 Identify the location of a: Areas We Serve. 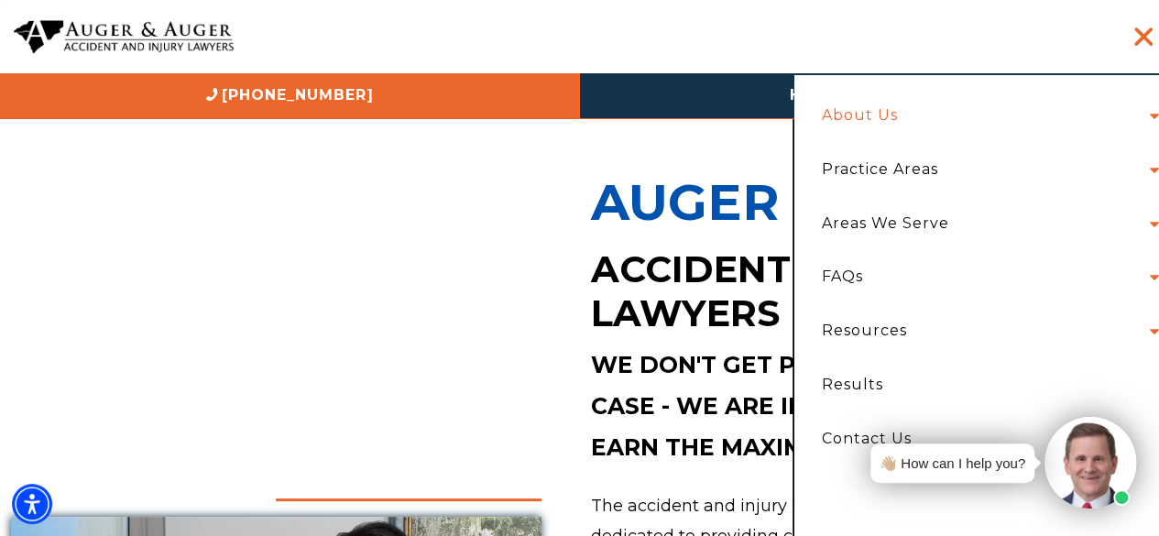
(885, 224).